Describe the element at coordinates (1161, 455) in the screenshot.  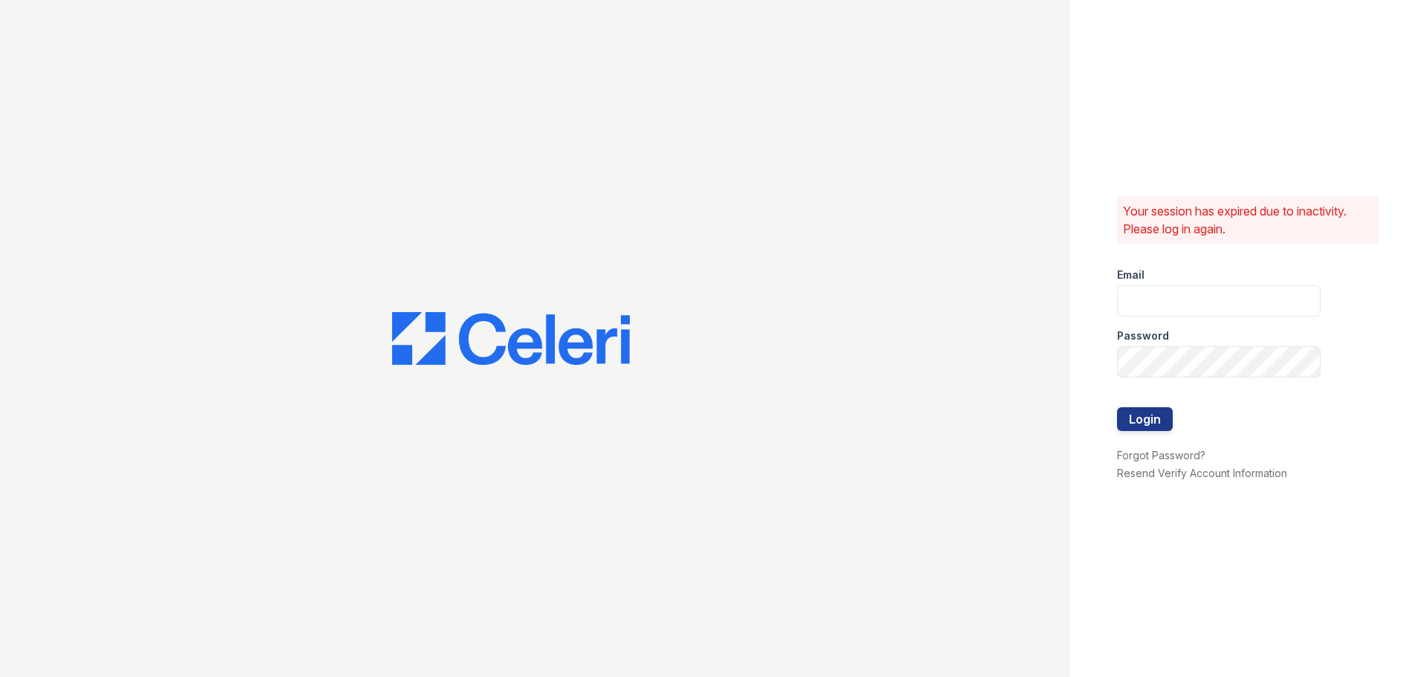
I see `a: Forgot Password?` at that location.